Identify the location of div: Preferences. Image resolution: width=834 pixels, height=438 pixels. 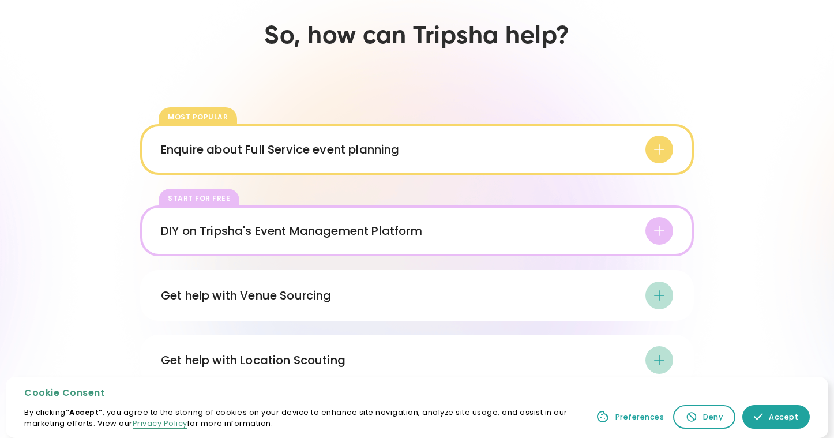
(640, 416).